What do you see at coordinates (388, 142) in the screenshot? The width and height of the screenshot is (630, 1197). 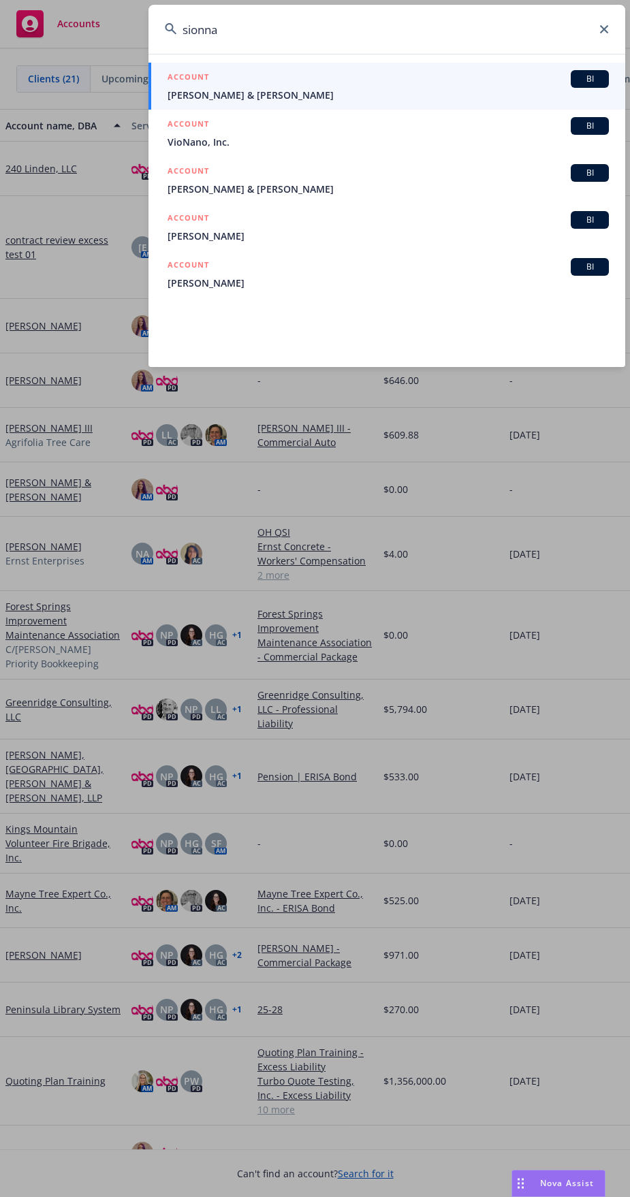 I see `span: VioNano, Inc.` at bounding box center [388, 142].